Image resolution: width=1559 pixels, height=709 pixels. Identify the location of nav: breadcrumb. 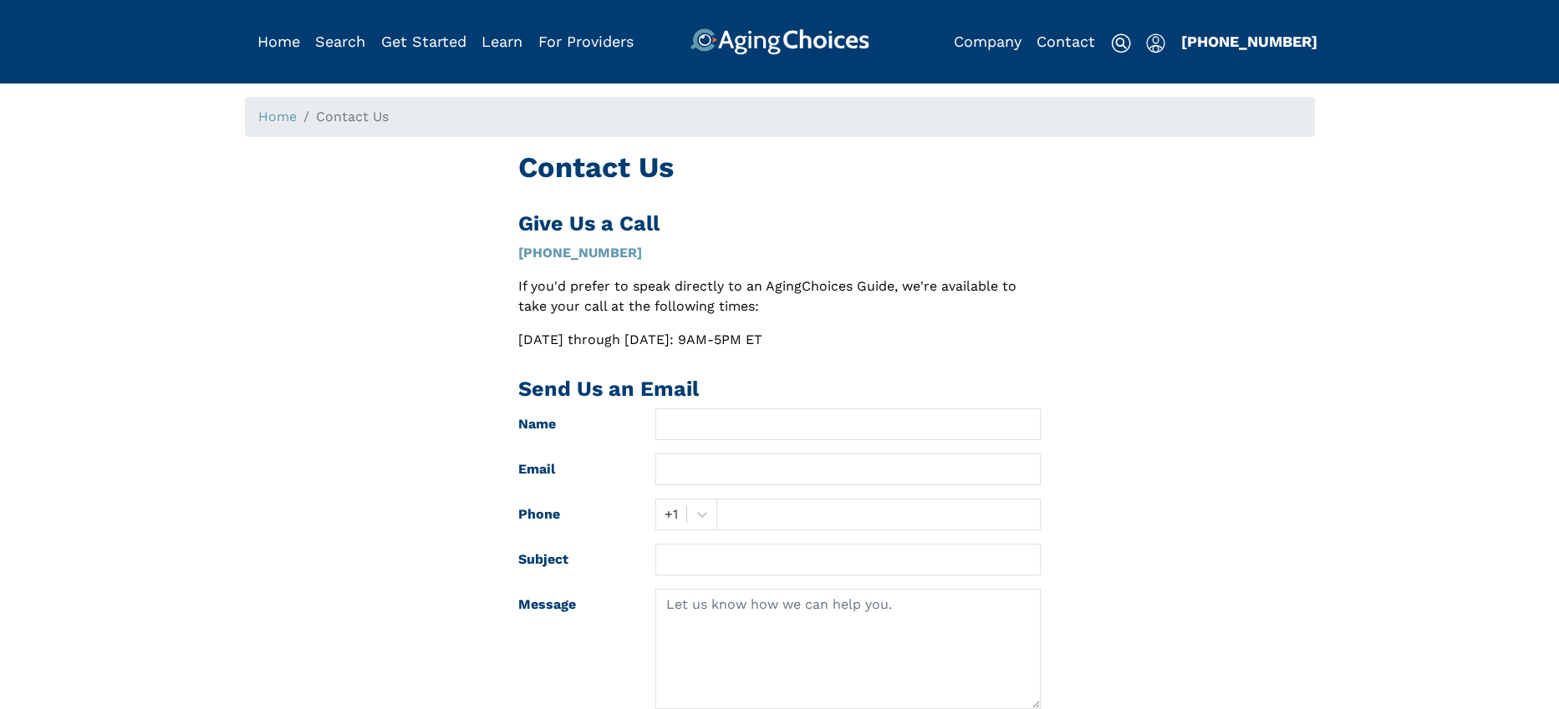
(780, 117).